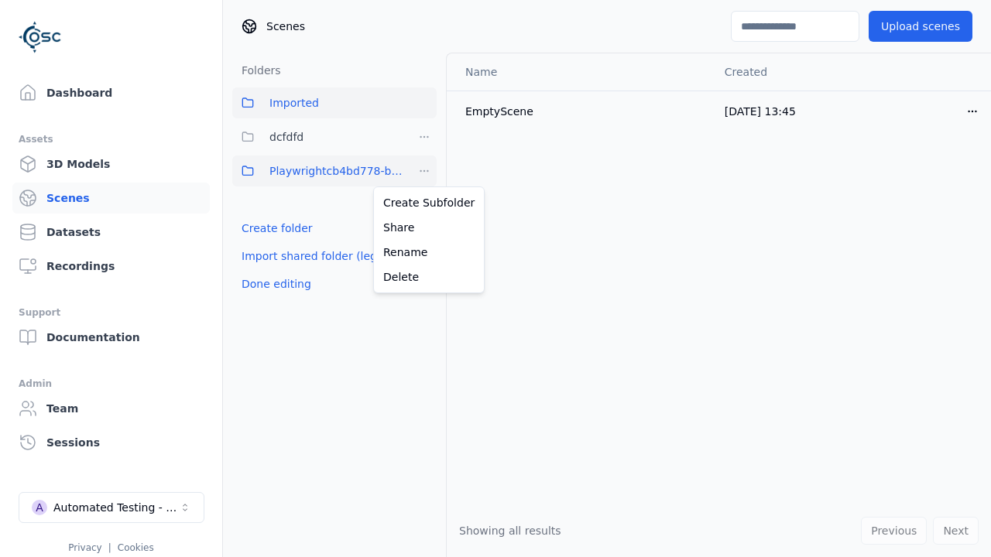 The width and height of the screenshot is (991, 557). I want to click on div: Rename, so click(429, 252).